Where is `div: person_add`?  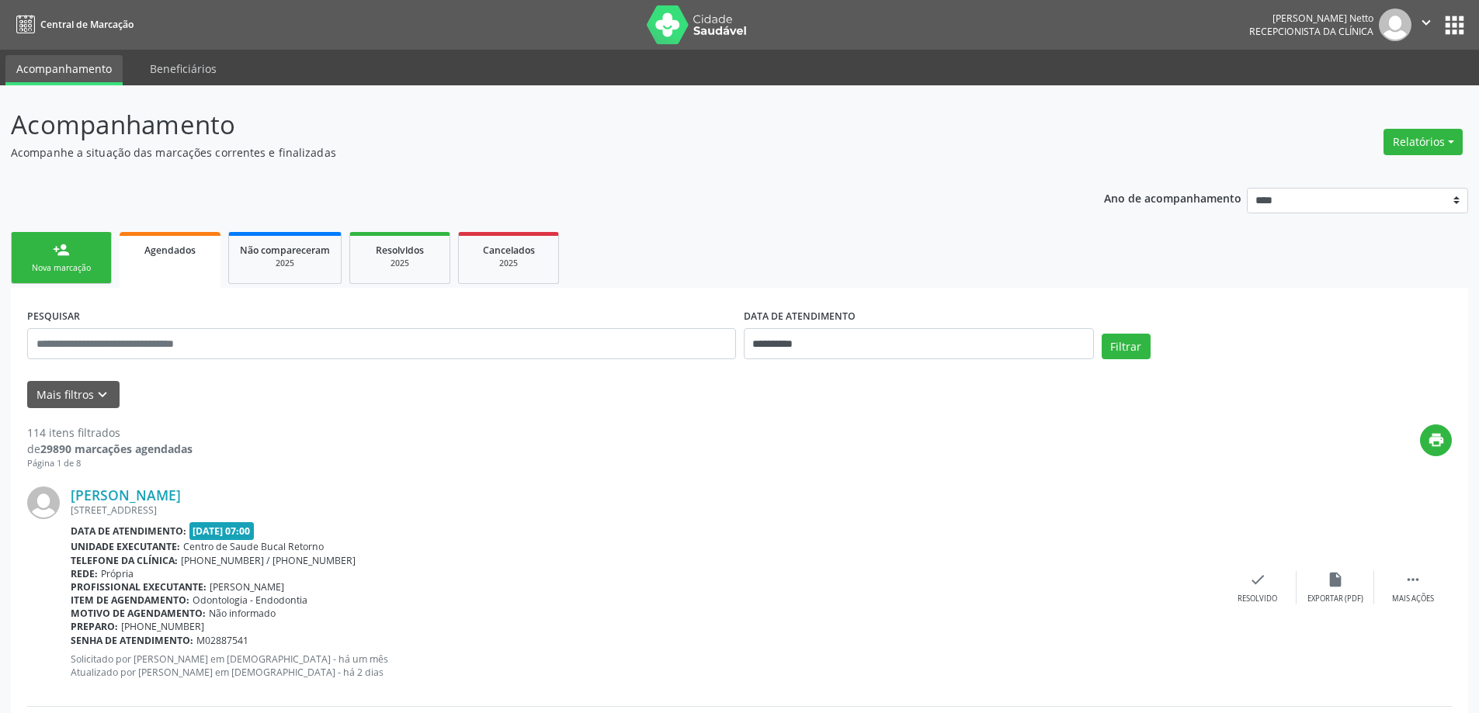
div: person_add is located at coordinates (61, 250).